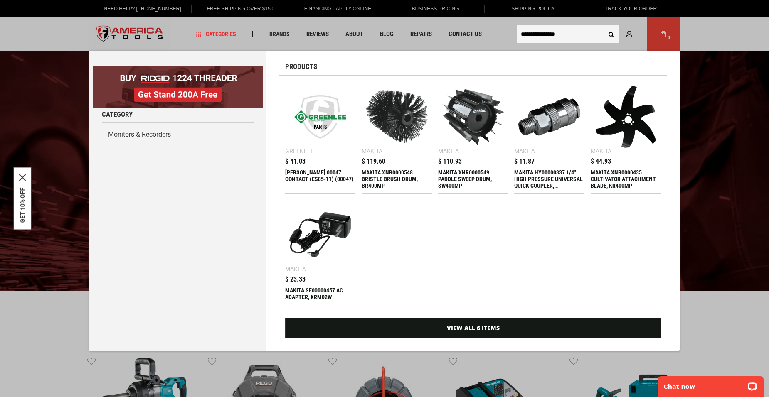 Image resolution: width=769 pixels, height=397 pixels. Describe the element at coordinates (320, 256) in the screenshot. I see `a: MAKITA SE00000457 AC ADAPTER, XRM02W Makita $ 23.33 MAKITA SE00000457 AC ADAPTER, XRM02W` at that location.